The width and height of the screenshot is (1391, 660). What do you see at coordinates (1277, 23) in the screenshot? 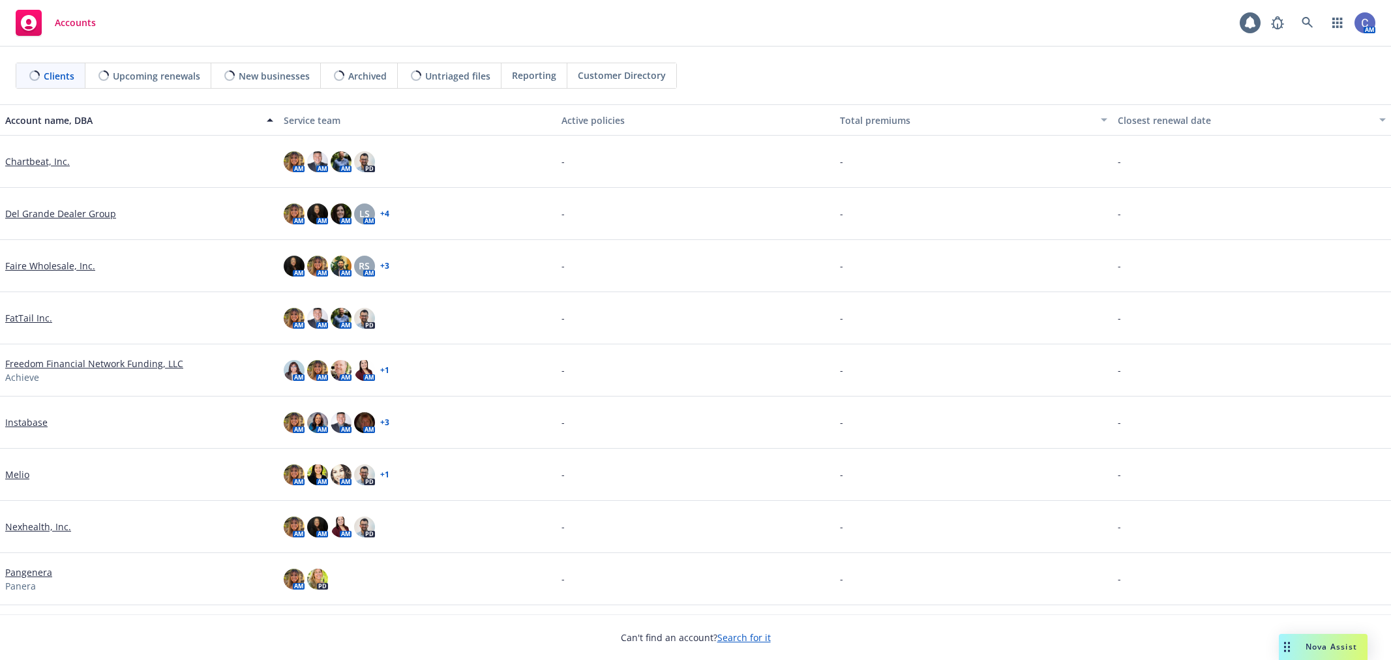
I see `a: Report a Bug` at bounding box center [1277, 23].